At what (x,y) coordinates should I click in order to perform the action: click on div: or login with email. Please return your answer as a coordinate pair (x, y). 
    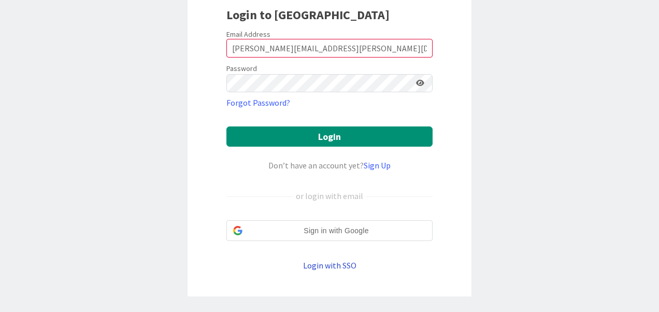
    Looking at the image, I should click on (329, 196).